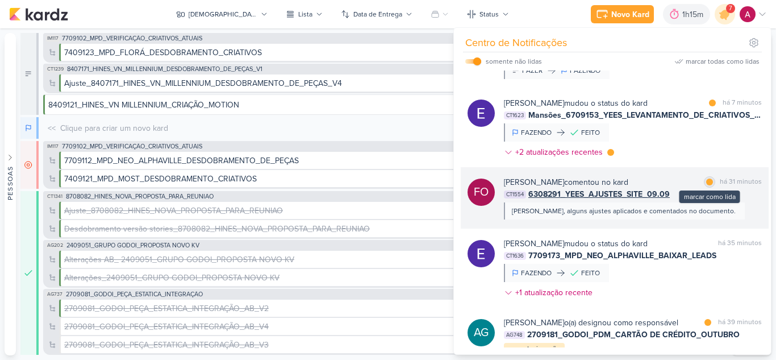  I want to click on div: Novo Kard, so click(630, 14).